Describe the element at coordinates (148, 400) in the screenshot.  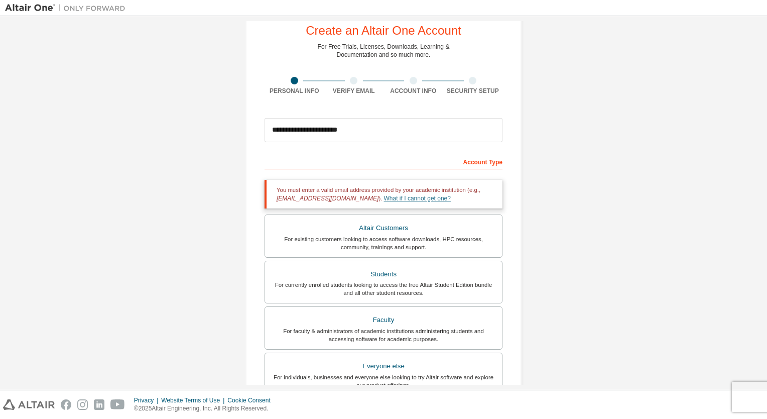
I see `div: Privacy` at that location.